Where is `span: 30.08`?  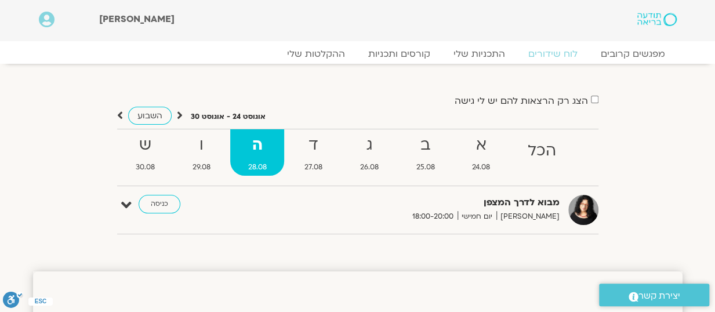 span: 30.08 is located at coordinates (145, 167).